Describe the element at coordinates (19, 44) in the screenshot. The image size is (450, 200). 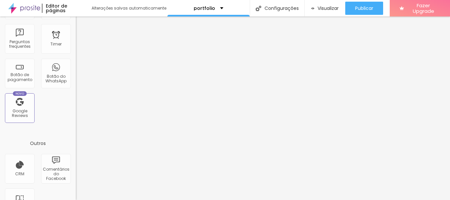
I see `div: Perguntas frequentes` at that location.